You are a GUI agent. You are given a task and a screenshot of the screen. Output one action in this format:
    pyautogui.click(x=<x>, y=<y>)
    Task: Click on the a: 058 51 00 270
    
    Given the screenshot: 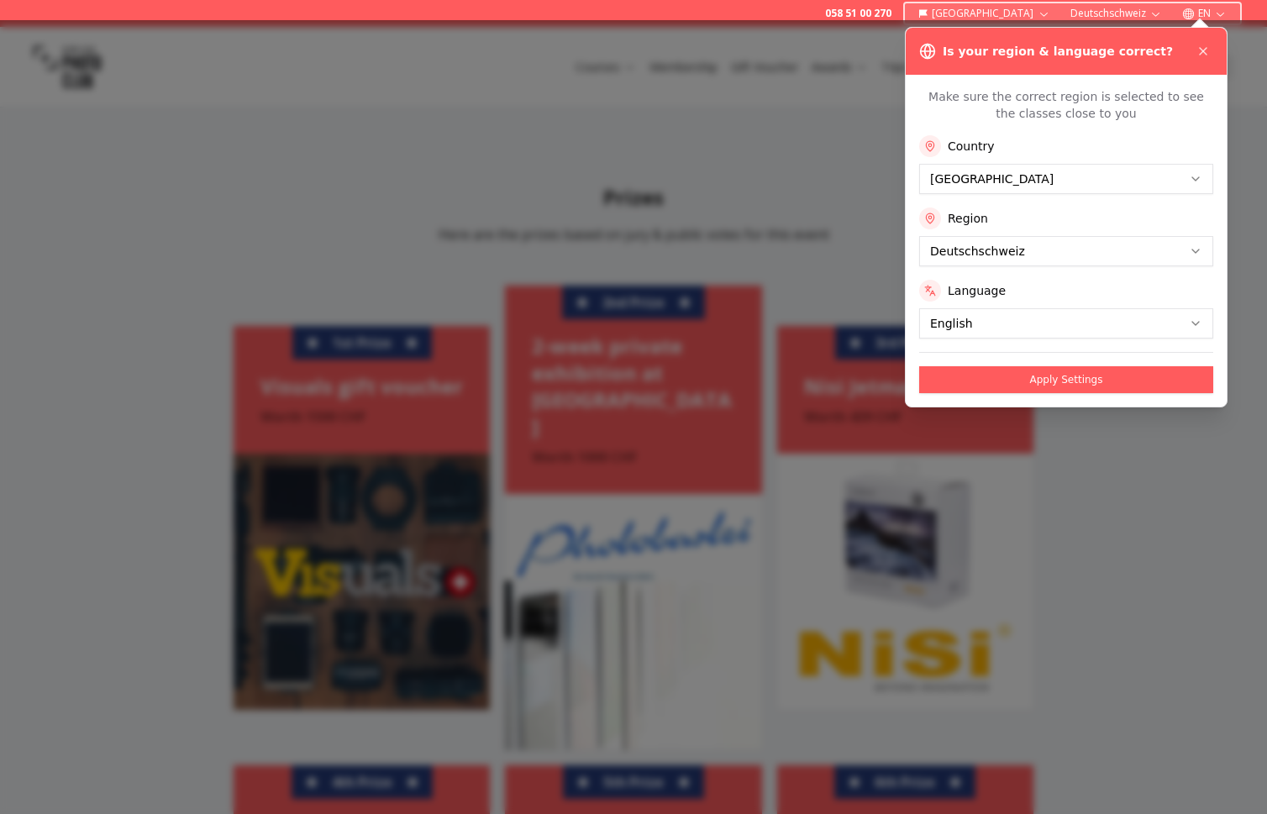 What is the action you would take?
    pyautogui.click(x=858, y=13)
    